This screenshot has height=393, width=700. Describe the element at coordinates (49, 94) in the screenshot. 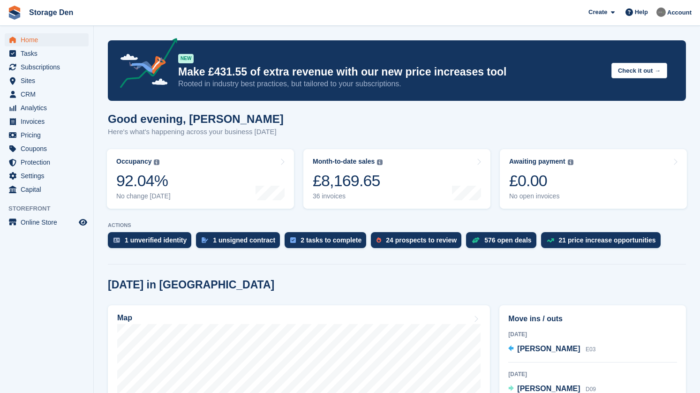

I see `span: CRM` at that location.